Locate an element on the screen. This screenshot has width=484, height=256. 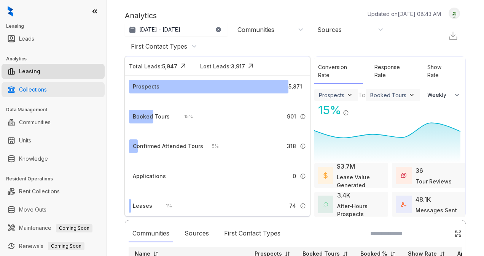
img: Download is located at coordinates (452, 35).